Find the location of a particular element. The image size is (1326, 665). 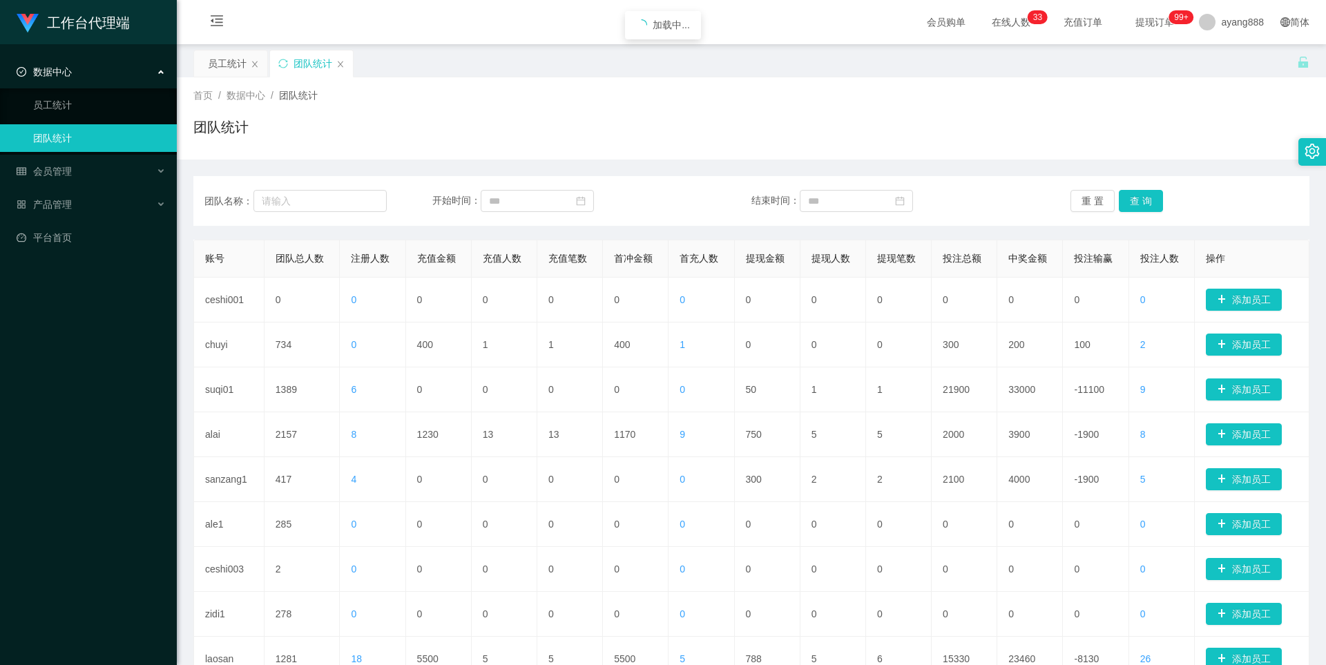

button: 重 置 is located at coordinates (1093, 201).